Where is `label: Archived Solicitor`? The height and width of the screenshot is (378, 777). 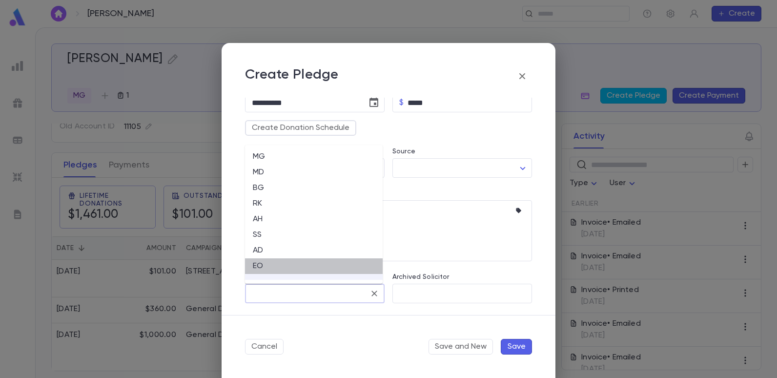 label: Archived Solicitor is located at coordinates (421, 277).